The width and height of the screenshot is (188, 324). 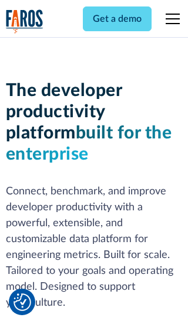 What do you see at coordinates (22, 302) in the screenshot?
I see `button: Cookie Settings` at bounding box center [22, 302].